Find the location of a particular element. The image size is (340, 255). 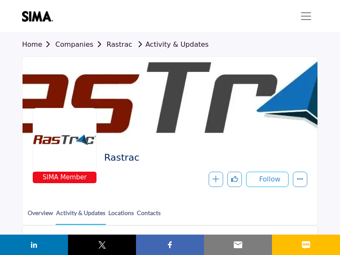

button: Follow is located at coordinates (267, 179).